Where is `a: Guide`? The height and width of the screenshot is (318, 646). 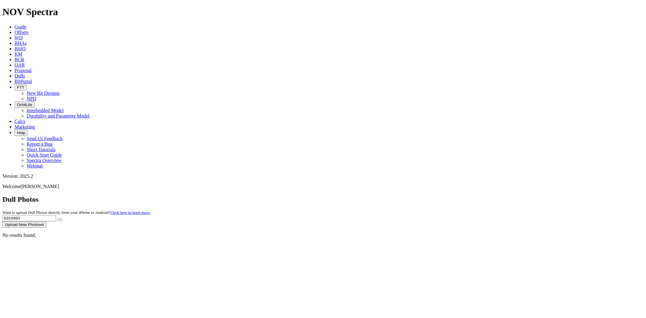 a: Guide is located at coordinates (20, 27).